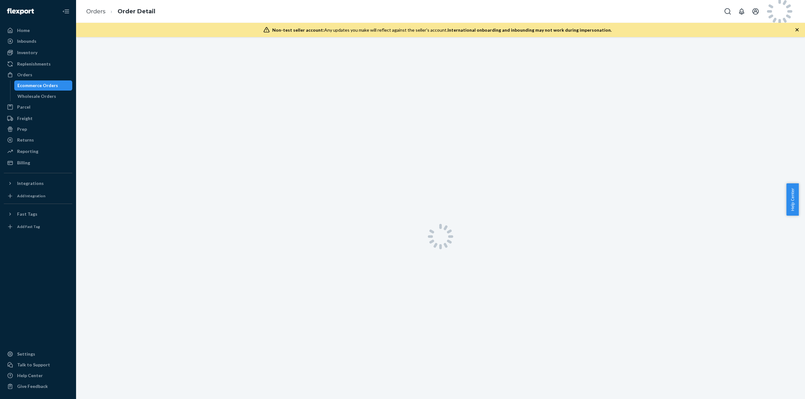  I want to click on div: Reporting, so click(28, 151).